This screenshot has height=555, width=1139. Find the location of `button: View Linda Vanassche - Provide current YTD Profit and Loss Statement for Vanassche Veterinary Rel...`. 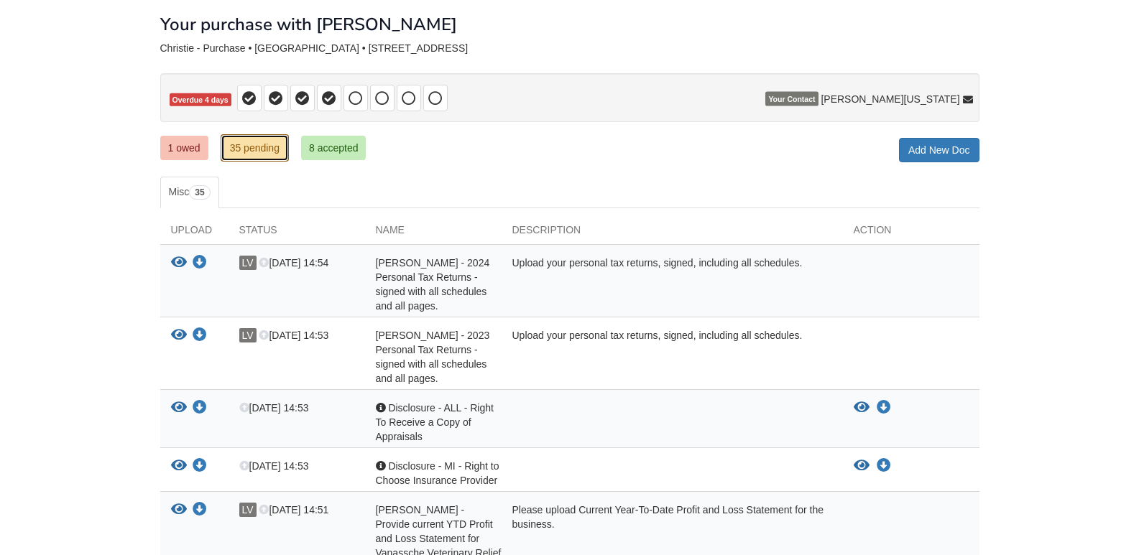

button: View Linda Vanassche - Provide current YTD Profit and Loss Statement for Vanassche Veterinary Rel... is located at coordinates (179, 510).